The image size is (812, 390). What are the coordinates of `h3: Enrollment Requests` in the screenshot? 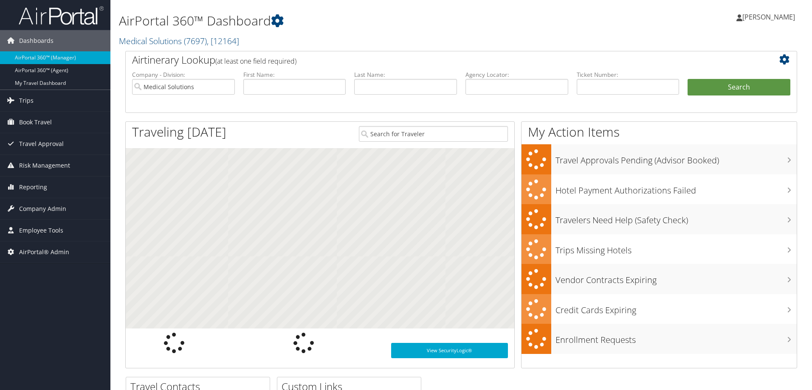 It's located at (676, 338).